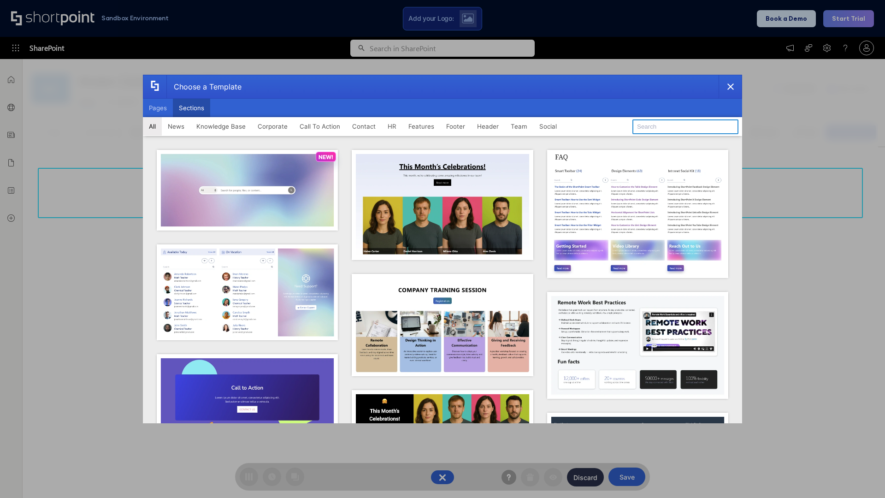 The image size is (885, 498). Describe the element at coordinates (421, 126) in the screenshot. I see `button: Features` at that location.